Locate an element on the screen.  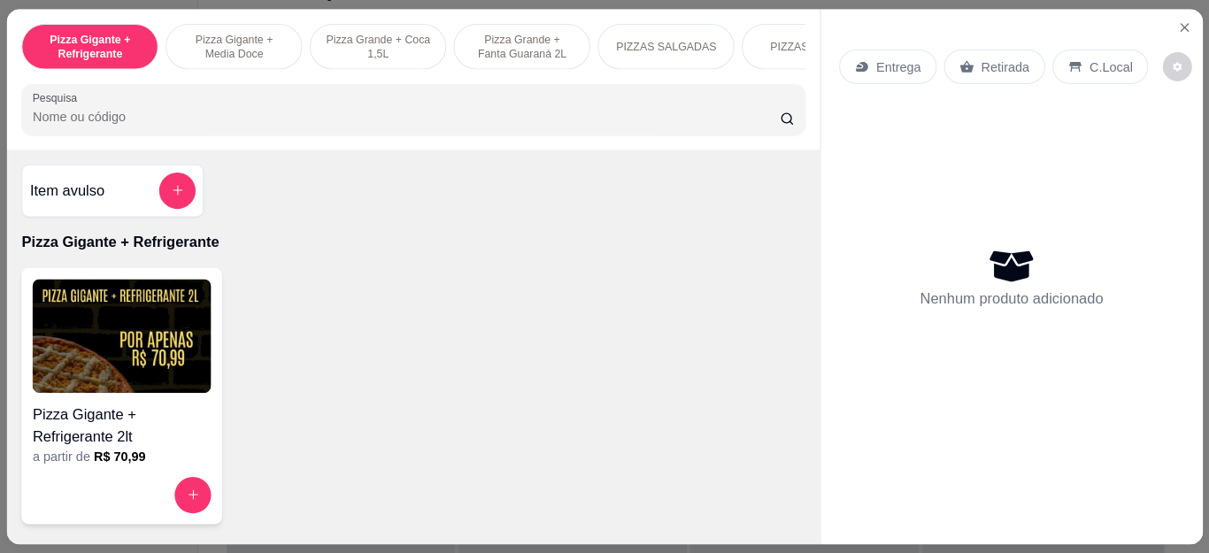
img: product-image is located at coordinates (121, 335).